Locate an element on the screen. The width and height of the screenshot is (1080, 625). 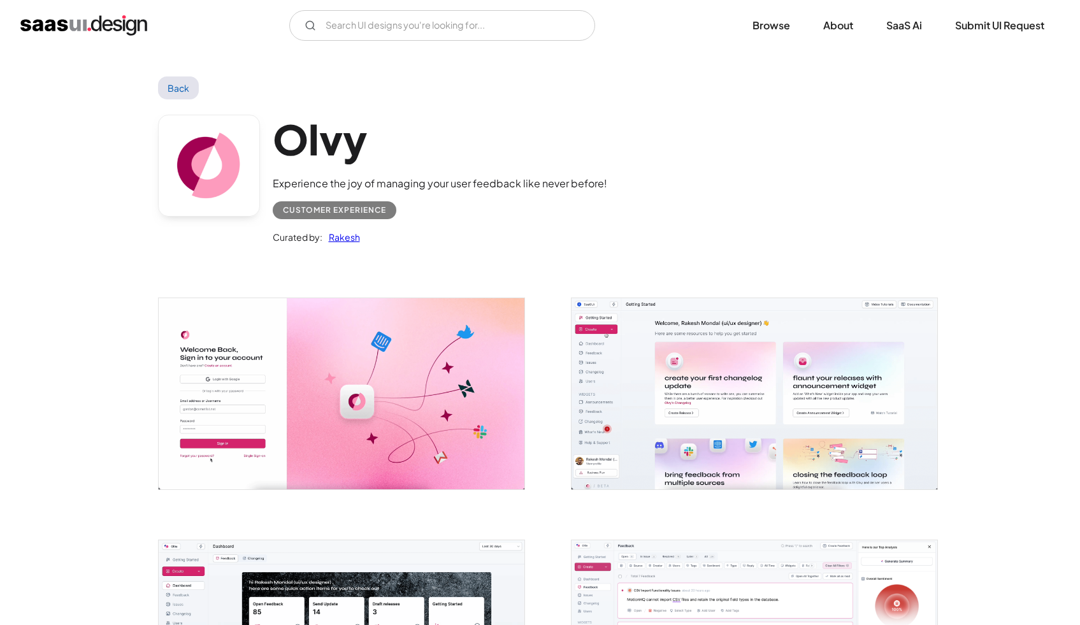
div: Experience the joy of managing your user feedback like never before! is located at coordinates (440, 183).